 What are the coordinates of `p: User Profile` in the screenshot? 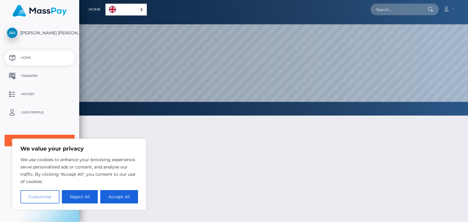 It's located at (40, 113).